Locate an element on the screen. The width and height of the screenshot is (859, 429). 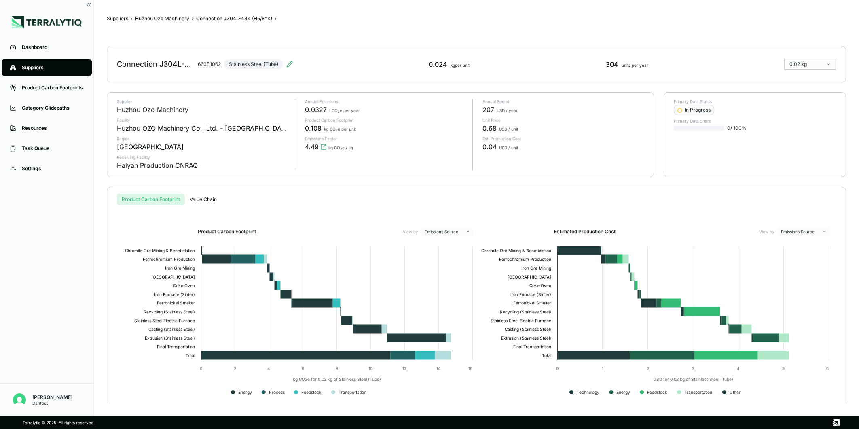
p: Supplier is located at coordinates (203, 101).